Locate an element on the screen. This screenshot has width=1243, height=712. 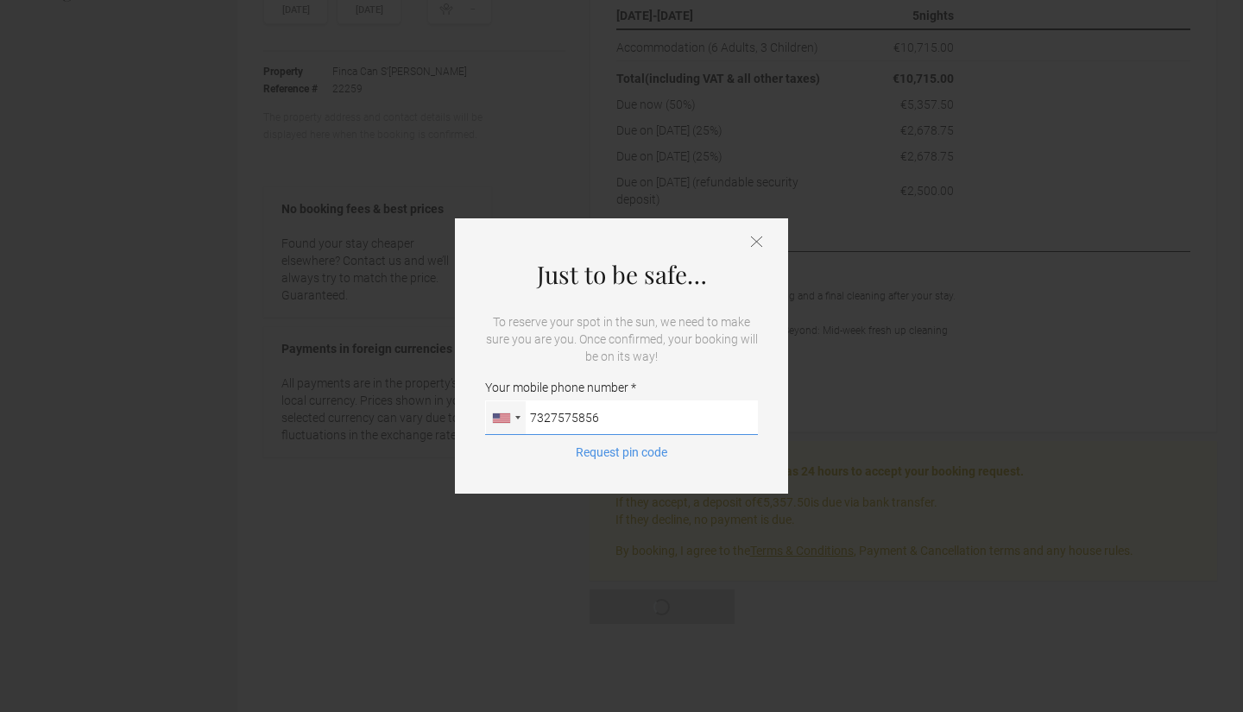
div: United States: +1 is located at coordinates (506, 418).